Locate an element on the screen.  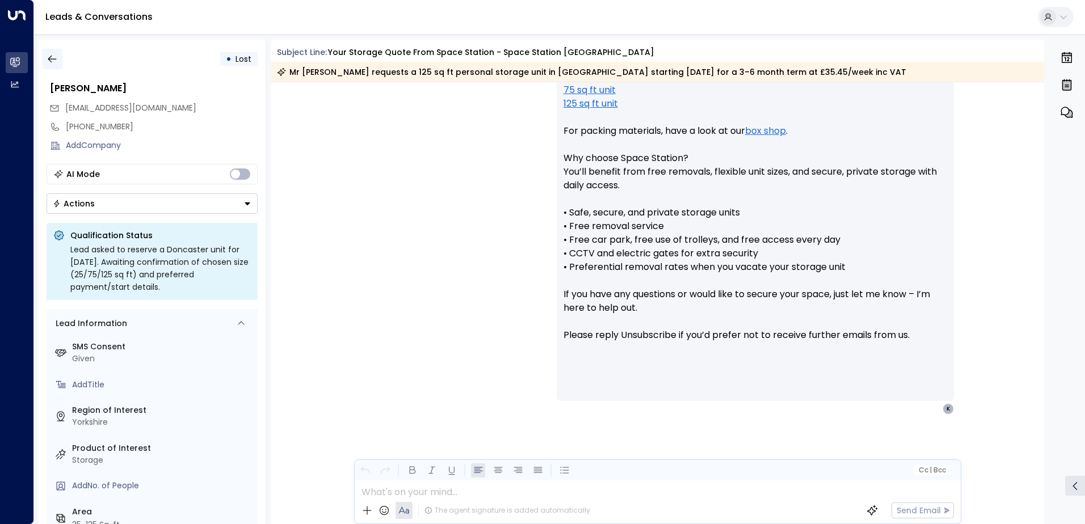
div: The agent signature is added automatically is located at coordinates (507, 511).